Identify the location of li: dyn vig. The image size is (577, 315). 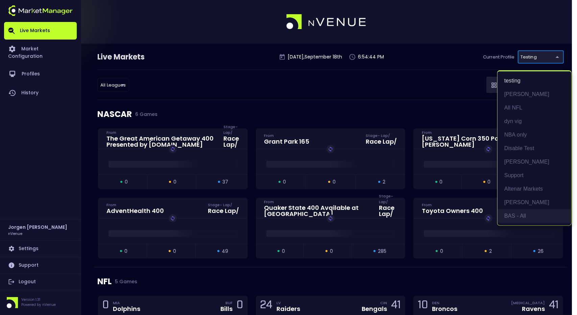
(534, 121).